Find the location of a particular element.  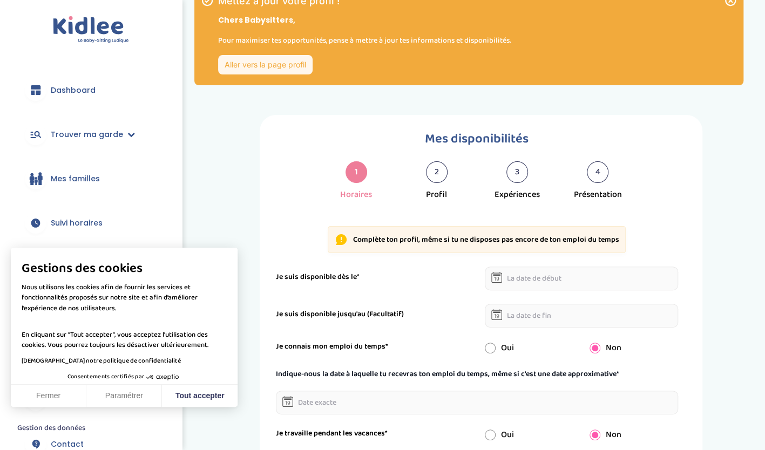

label: Indique-nous la date à laquelle tu recevras ton emploi du temps, même si c'est une date approxima... is located at coordinates (448, 374).